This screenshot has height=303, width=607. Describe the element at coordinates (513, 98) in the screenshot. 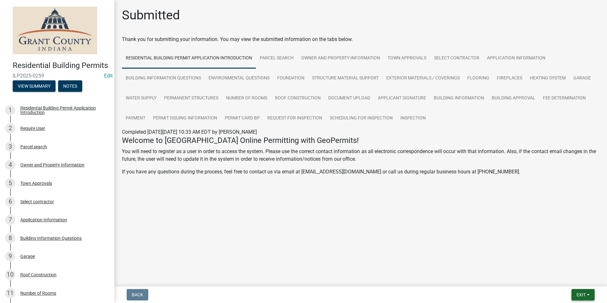

I see `a: Building Approval` at that location.